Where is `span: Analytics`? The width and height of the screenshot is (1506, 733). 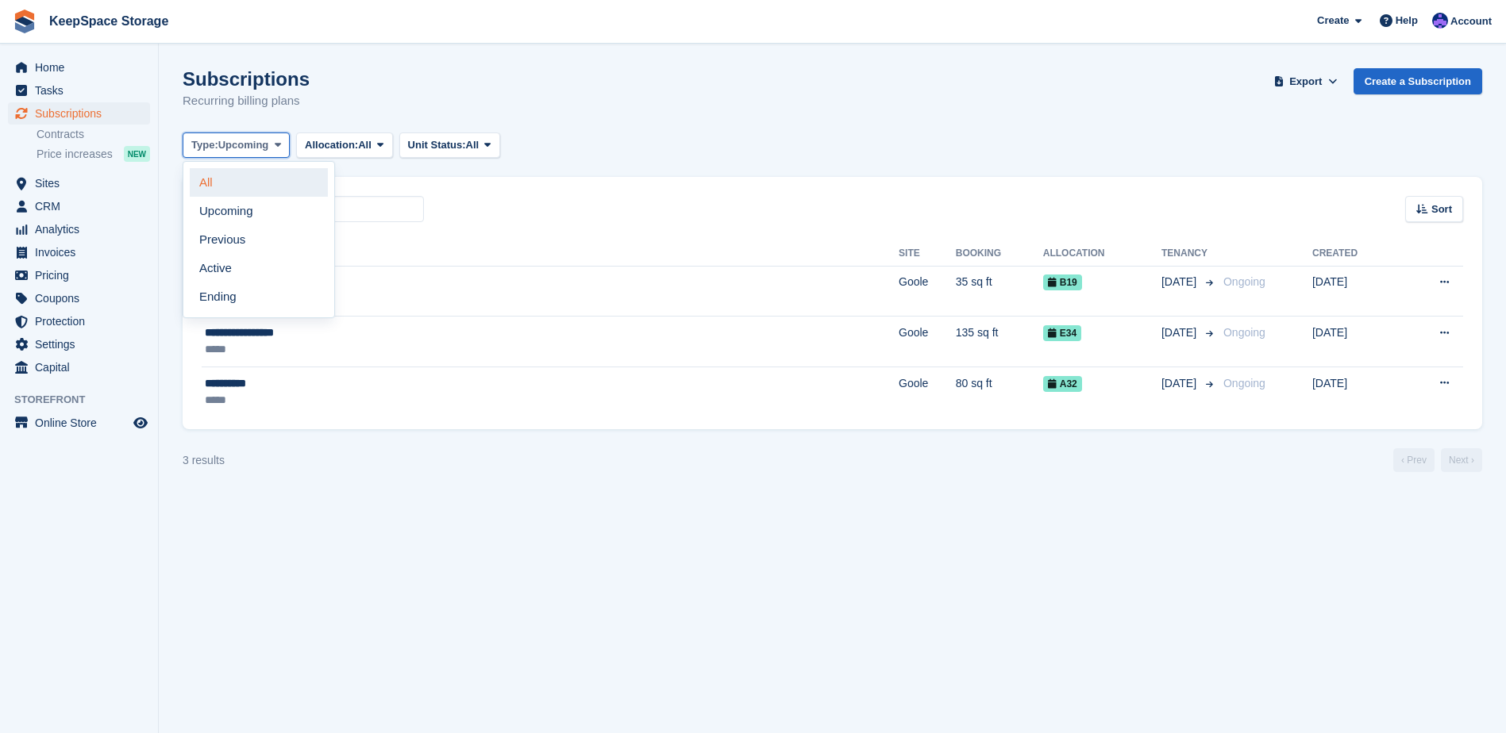
span: Analytics is located at coordinates (83, 229).